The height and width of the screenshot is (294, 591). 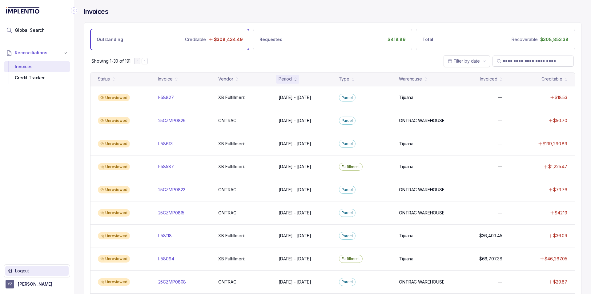 What do you see at coordinates (172, 189) in the screenshot?
I see `p: 25CZMP0822` at bounding box center [172, 189].